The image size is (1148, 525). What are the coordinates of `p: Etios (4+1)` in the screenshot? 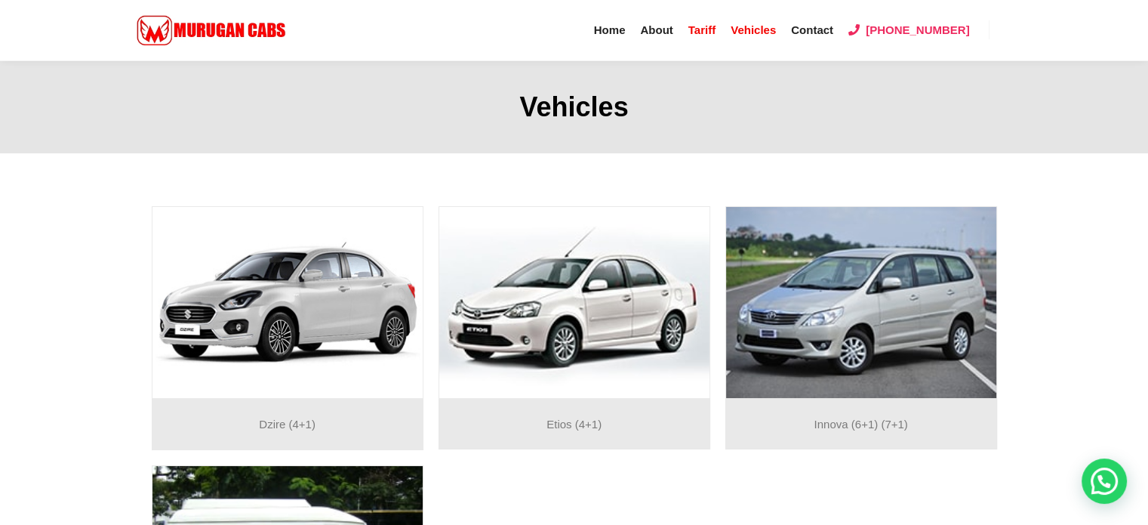 It's located at (574, 424).